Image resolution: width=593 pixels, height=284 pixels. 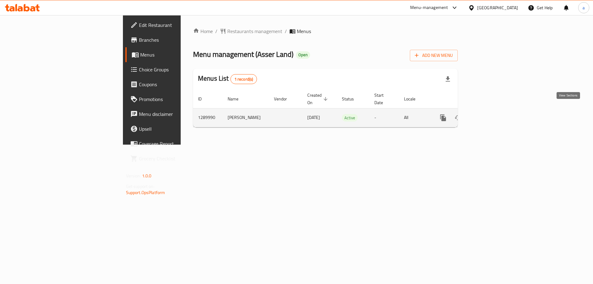 I want to click on span: Grocery Checklist, so click(x=178, y=158).